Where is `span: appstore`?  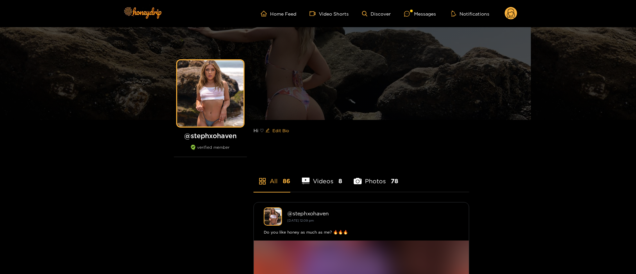
span: appstore is located at coordinates (262, 181).